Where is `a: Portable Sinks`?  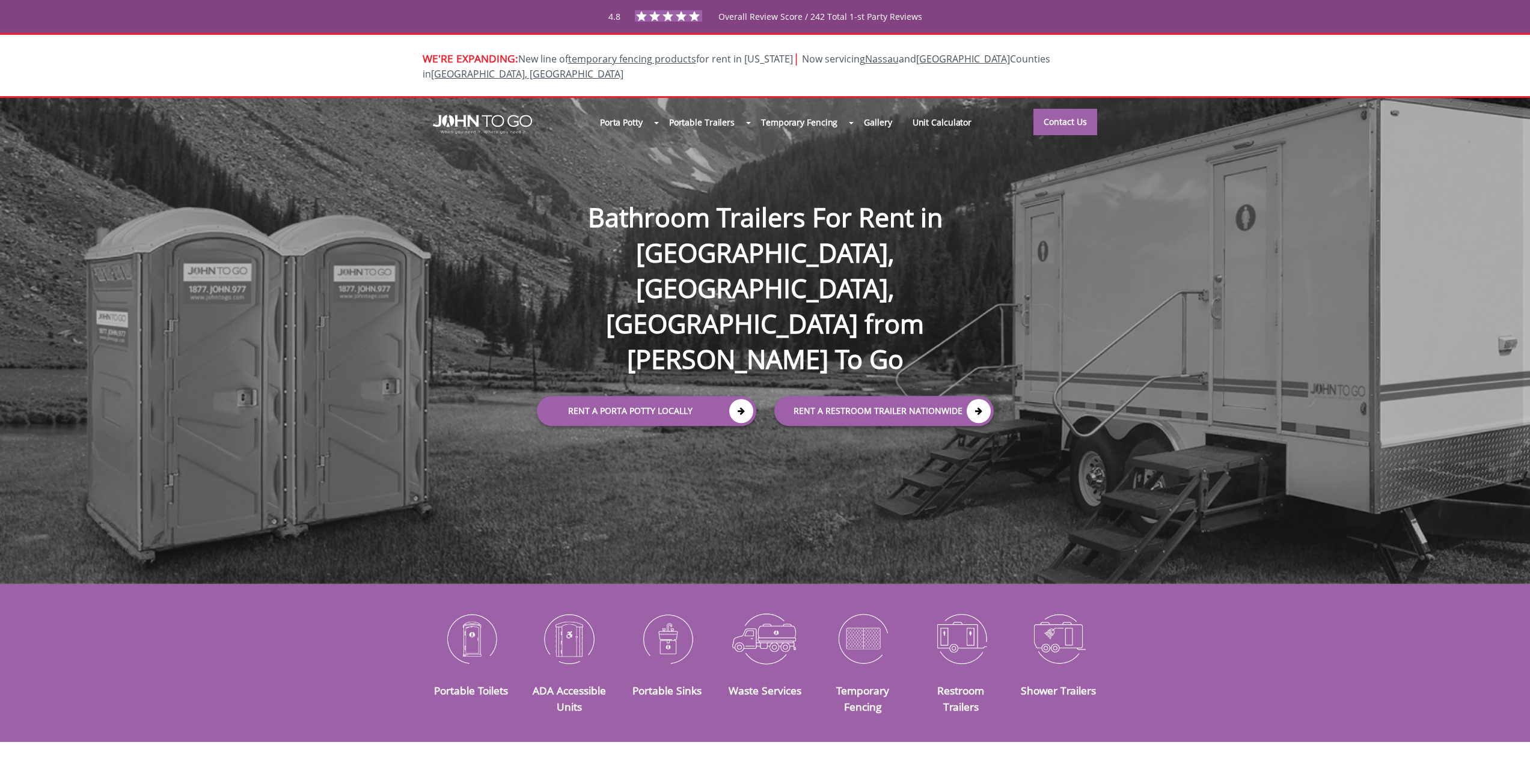
a: Portable Sinks is located at coordinates (666, 691).